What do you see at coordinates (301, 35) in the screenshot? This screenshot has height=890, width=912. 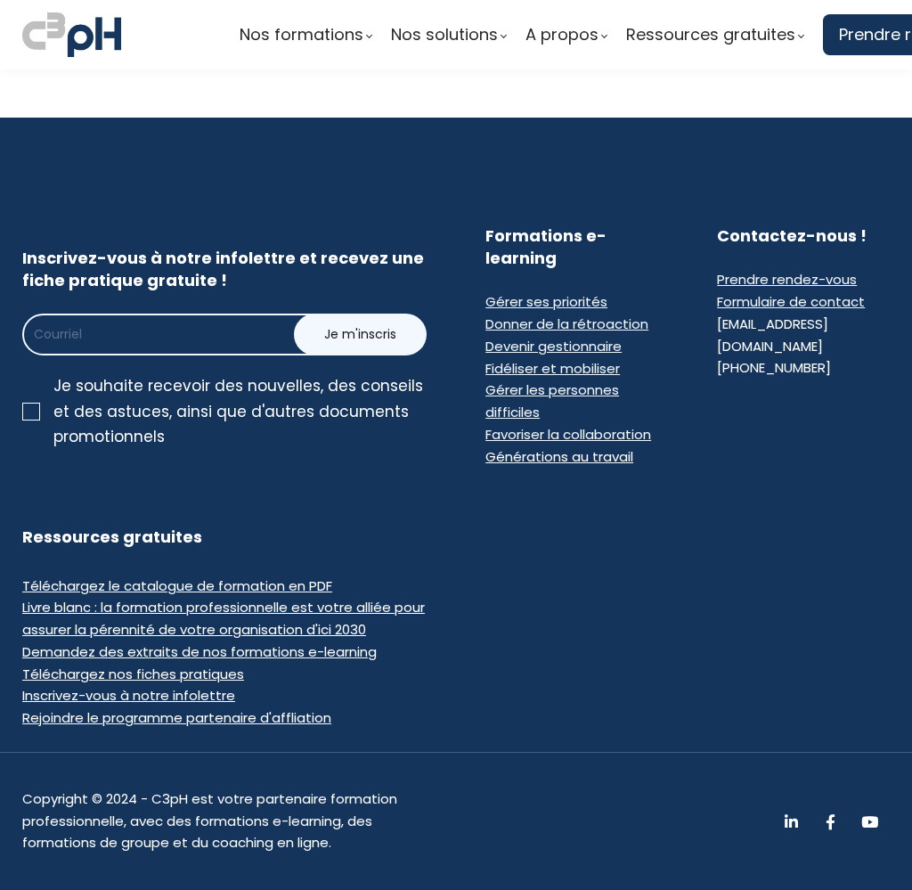 I see `span: Nos formations` at bounding box center [301, 35].